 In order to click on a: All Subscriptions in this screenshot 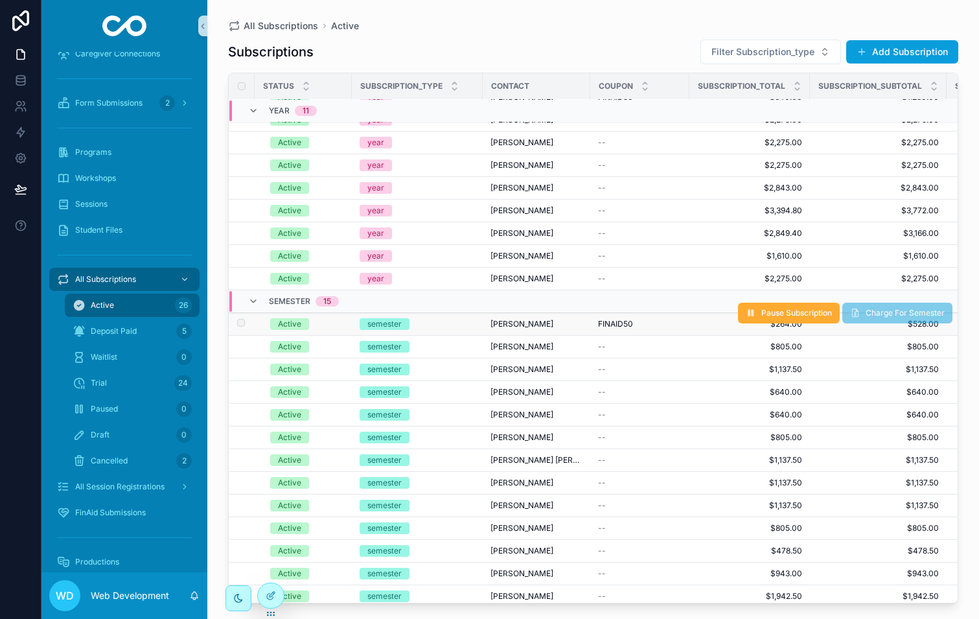, I will do `click(273, 26)`.